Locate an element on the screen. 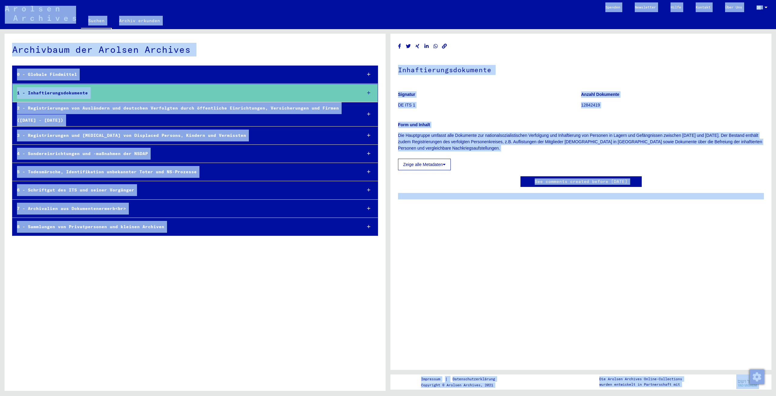  b: Form und Inhalt is located at coordinates (414, 125).